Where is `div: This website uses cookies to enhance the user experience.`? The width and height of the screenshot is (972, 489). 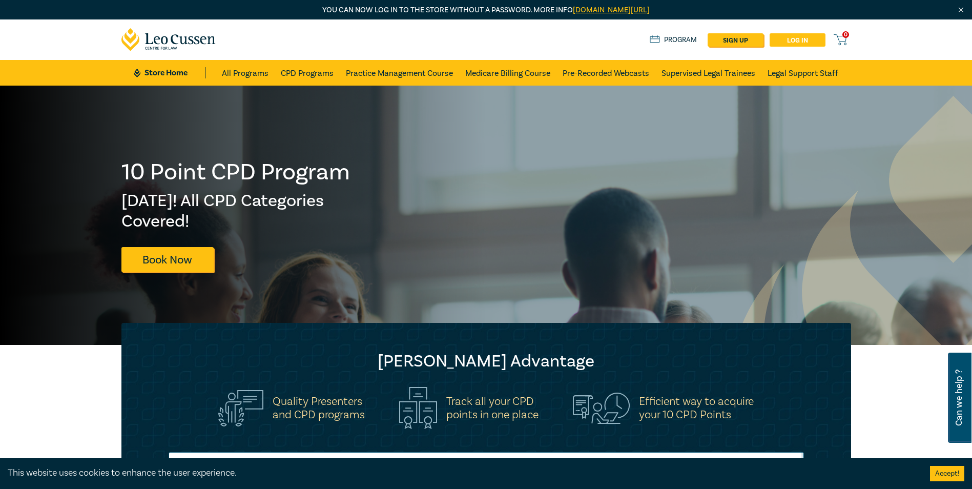
div: This website uses cookies to enhance the user experience. is located at coordinates (461, 473).